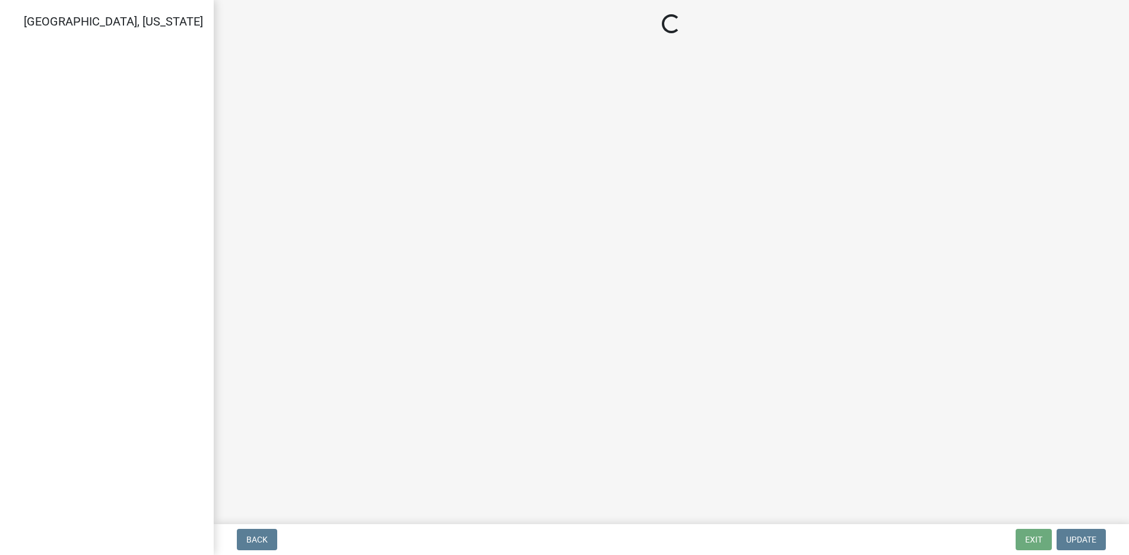  What do you see at coordinates (1081, 539) in the screenshot?
I see `button: Update` at bounding box center [1081, 539].